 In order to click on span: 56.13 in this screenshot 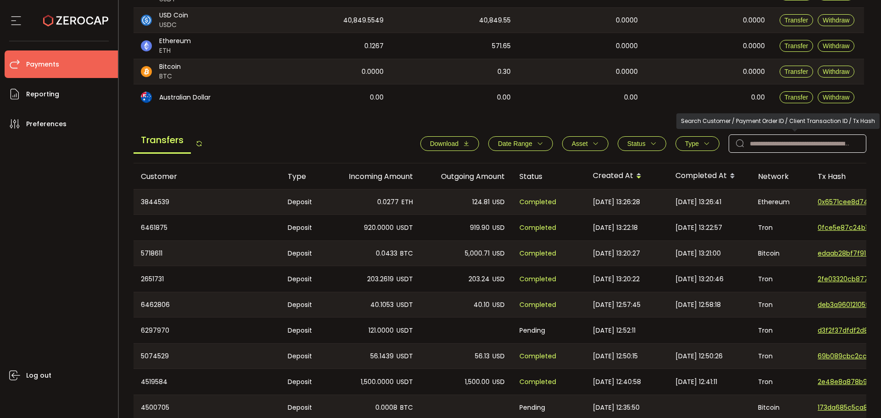, I will do `click(482, 356)`.